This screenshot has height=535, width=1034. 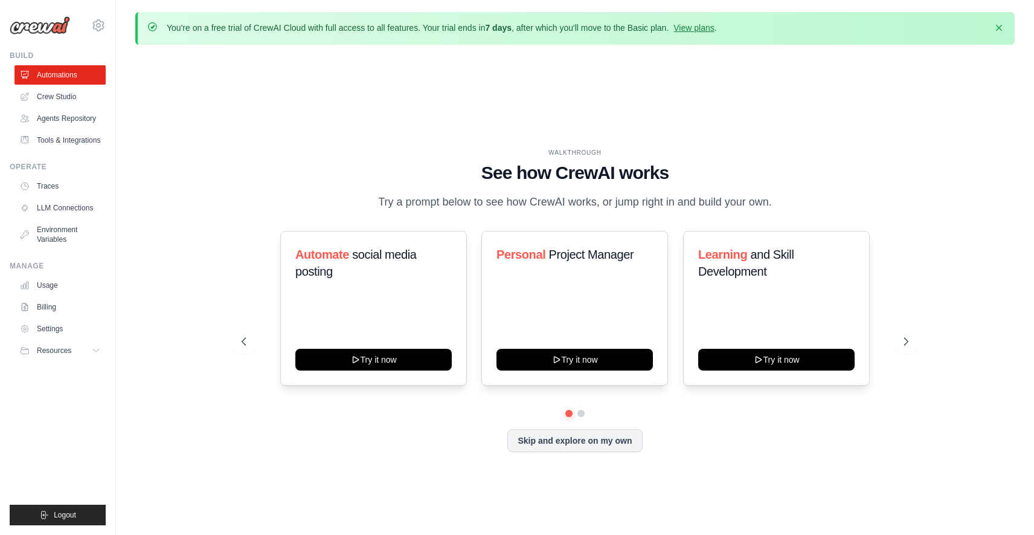 What do you see at coordinates (1004, 506) in the screenshot?
I see `div: Chat Widget` at bounding box center [1004, 506].